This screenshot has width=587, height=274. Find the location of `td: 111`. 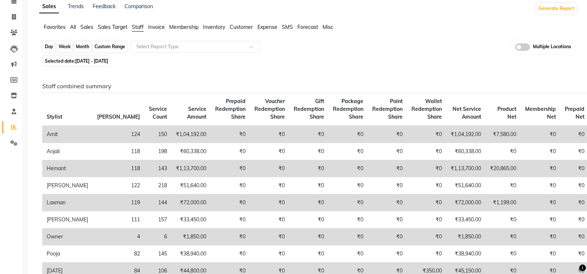

td: 111 is located at coordinates (119, 220).